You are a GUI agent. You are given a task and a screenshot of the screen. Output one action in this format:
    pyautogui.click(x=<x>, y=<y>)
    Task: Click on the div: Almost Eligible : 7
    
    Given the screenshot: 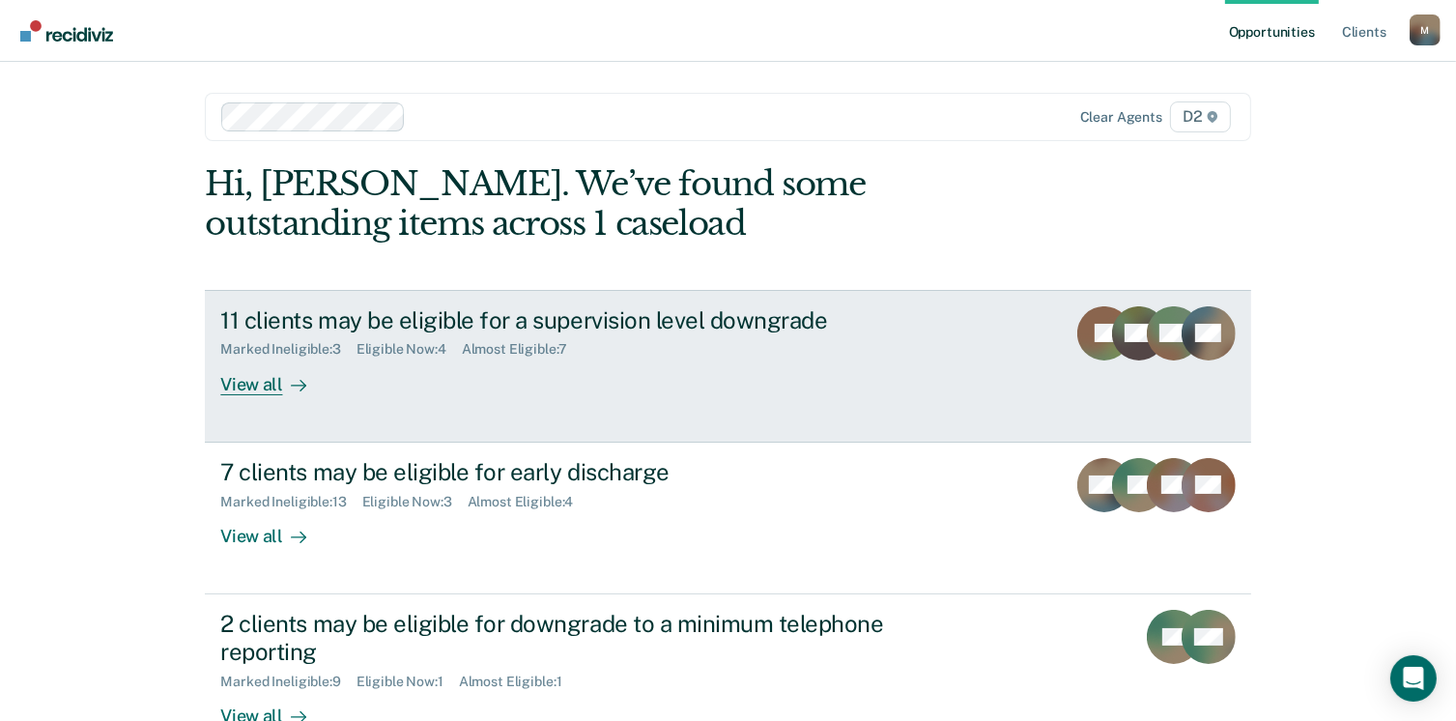 What is the action you would take?
    pyautogui.click(x=522, y=349)
    